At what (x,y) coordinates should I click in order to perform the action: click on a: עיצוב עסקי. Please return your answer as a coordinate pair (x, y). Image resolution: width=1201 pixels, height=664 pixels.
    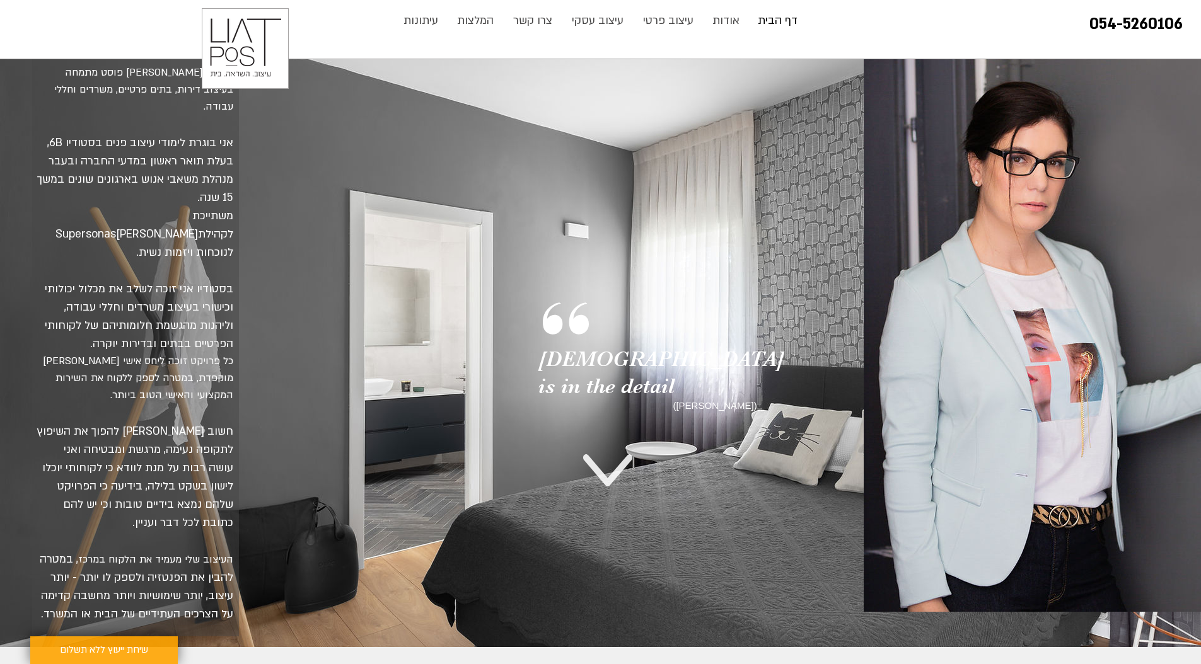
    Looking at the image, I should click on (598, 21).